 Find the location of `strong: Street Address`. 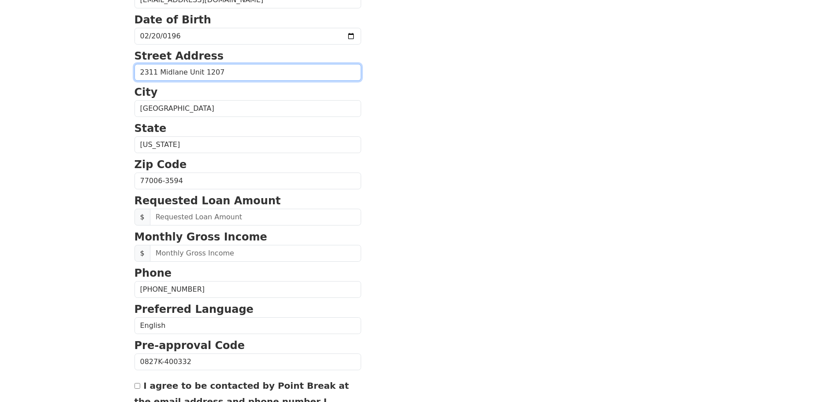

strong: Street Address is located at coordinates (179, 56).